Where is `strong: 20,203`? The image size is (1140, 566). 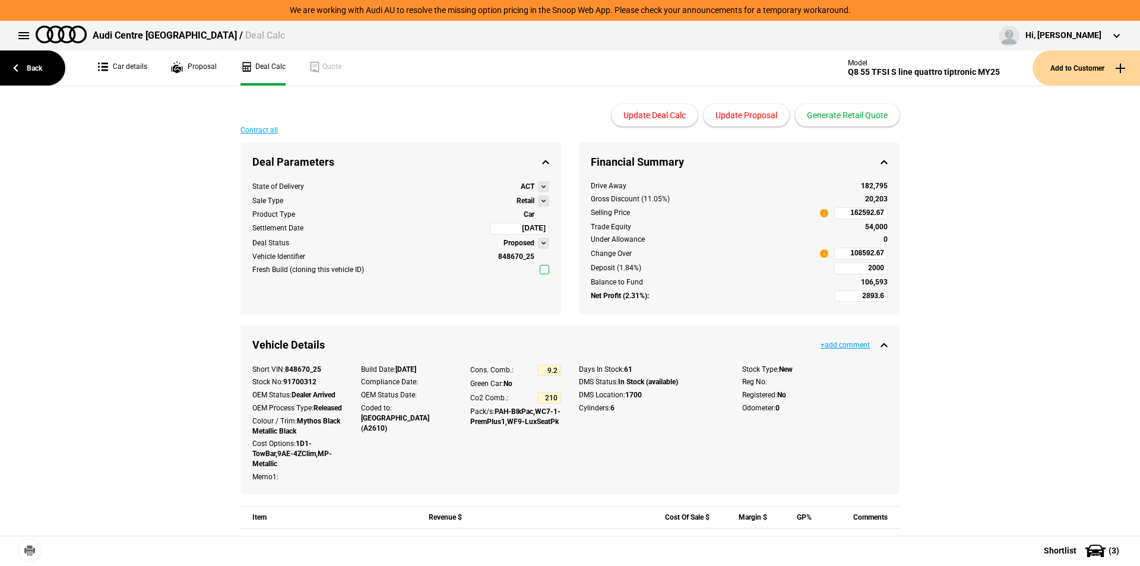
strong: 20,203 is located at coordinates (877, 199).